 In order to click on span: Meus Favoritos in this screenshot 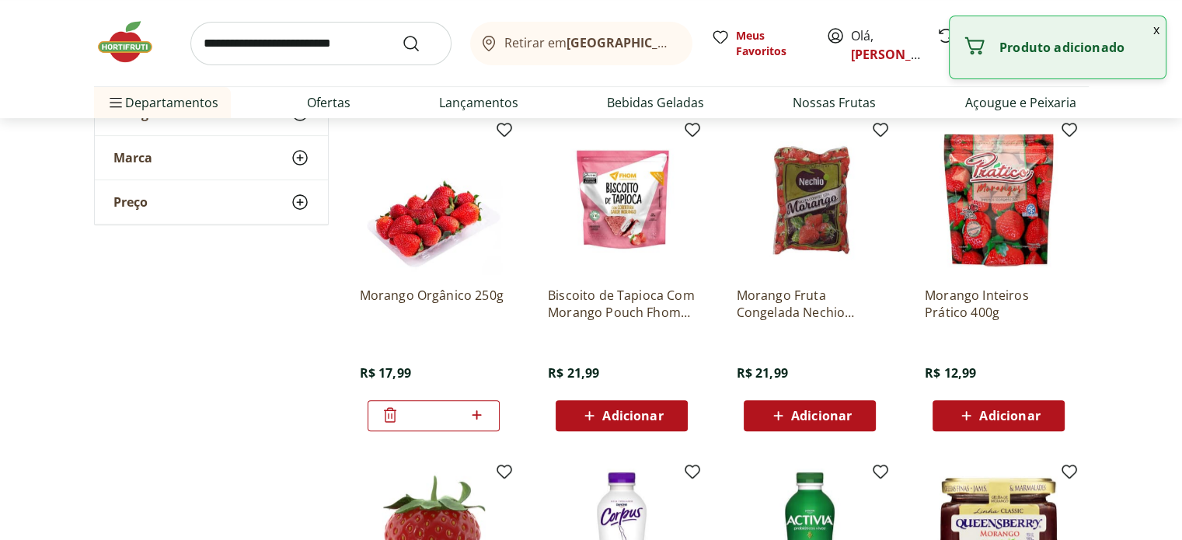, I will do `click(772, 44)`.